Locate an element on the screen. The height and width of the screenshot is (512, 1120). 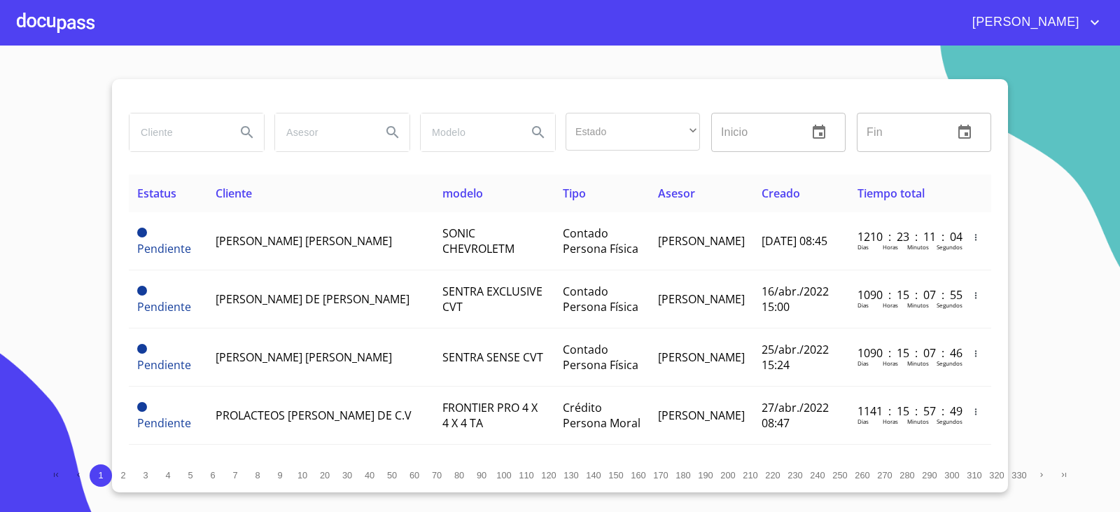
button: 80 is located at coordinates (459, 475).